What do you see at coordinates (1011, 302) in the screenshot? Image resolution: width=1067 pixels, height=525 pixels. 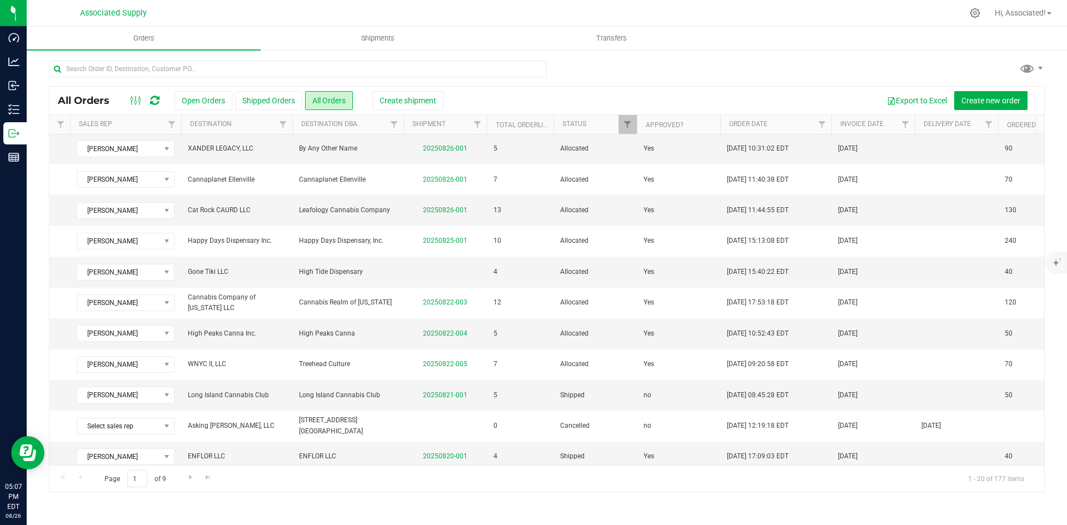 I see `span: 120` at bounding box center [1011, 302].